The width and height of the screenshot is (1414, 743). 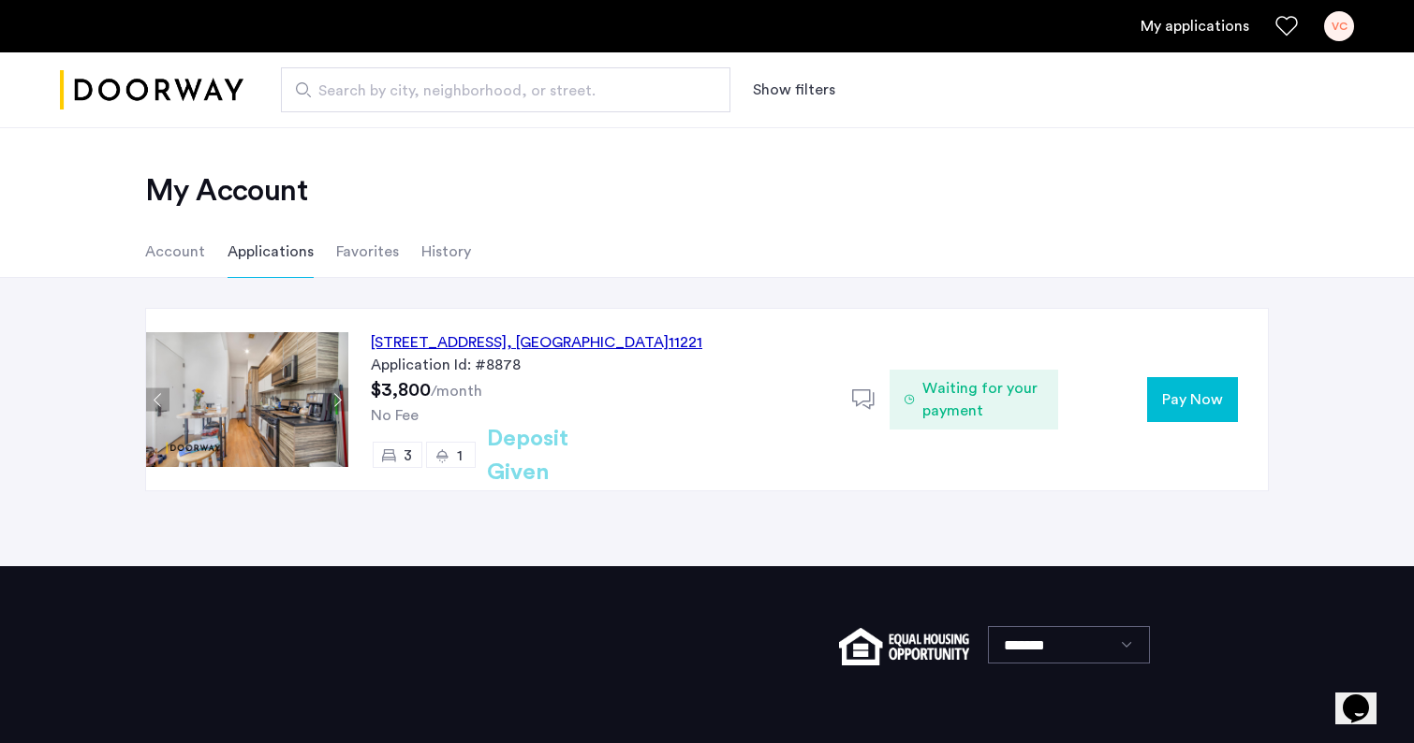 I want to click on button: Previous apartment, so click(x=157, y=400).